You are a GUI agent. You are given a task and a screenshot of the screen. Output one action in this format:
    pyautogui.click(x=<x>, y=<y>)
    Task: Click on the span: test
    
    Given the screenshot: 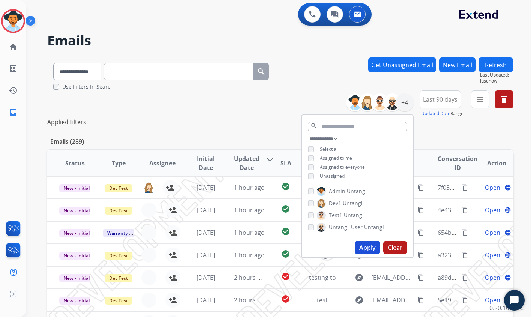 What is the action you would take?
    pyautogui.click(x=322, y=300)
    